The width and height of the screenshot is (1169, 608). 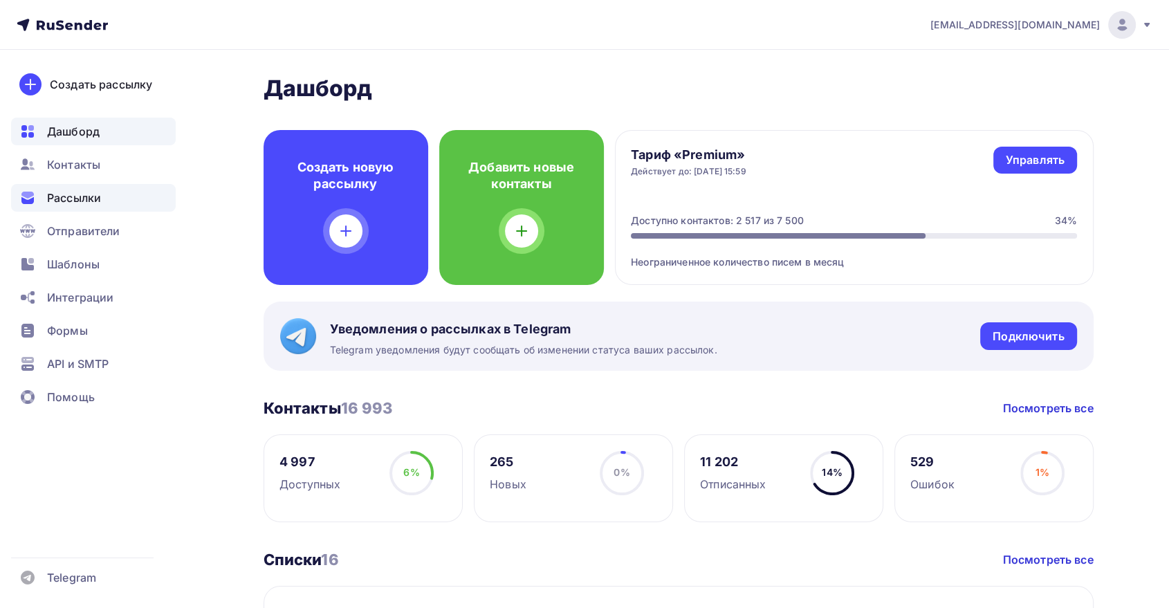 I want to click on span: Формы, so click(x=67, y=331).